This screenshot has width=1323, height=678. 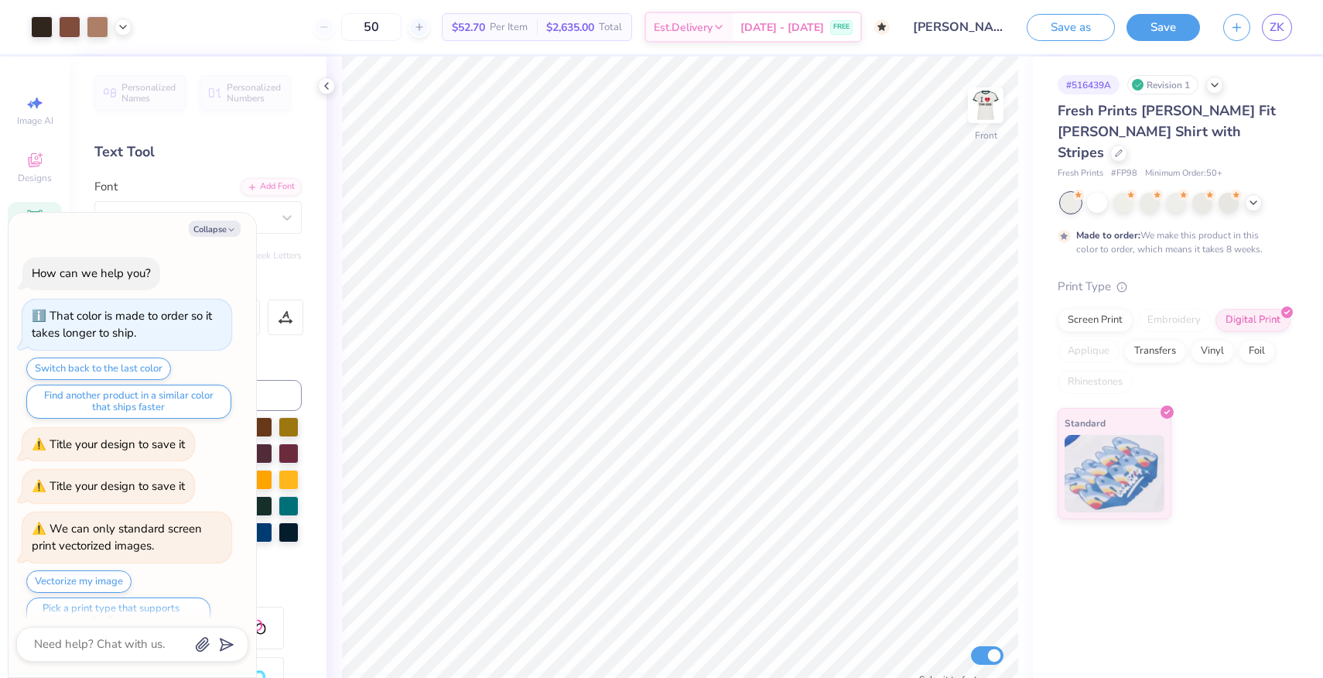 What do you see at coordinates (986, 105) in the screenshot?
I see `img: Front` at bounding box center [986, 105].